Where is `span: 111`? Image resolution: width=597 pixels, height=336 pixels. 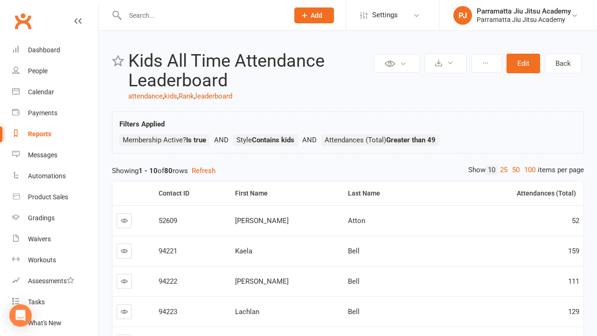
span: 111 is located at coordinates (573, 281).